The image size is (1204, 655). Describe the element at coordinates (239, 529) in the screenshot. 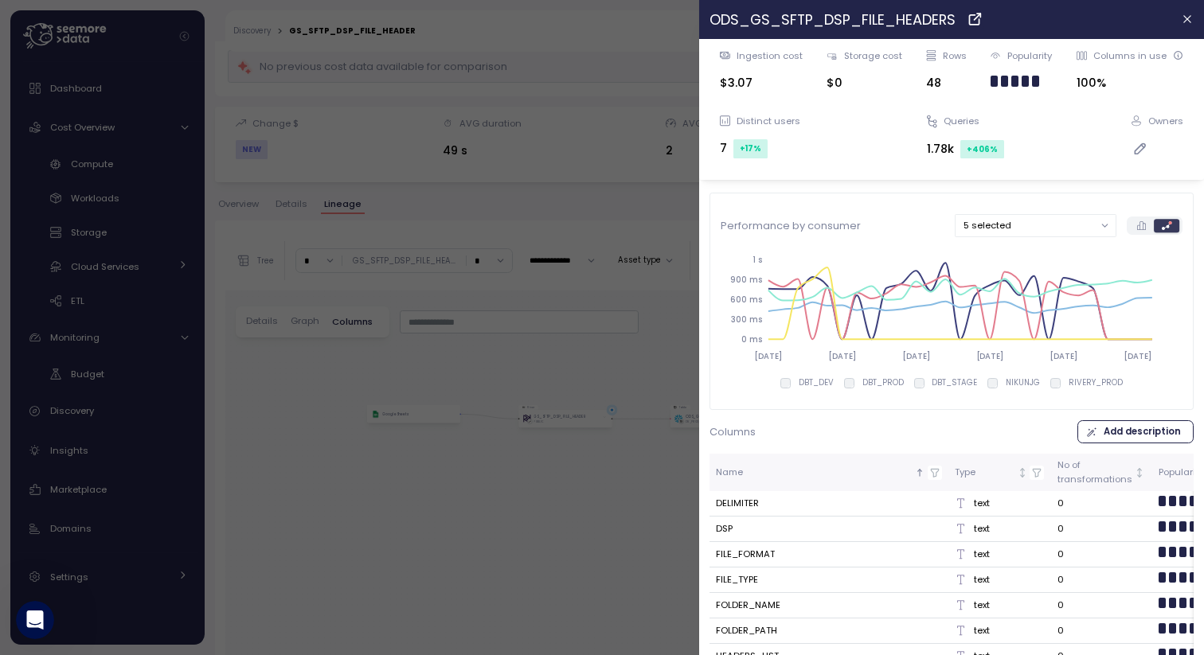

I see `button: Messages` at that location.